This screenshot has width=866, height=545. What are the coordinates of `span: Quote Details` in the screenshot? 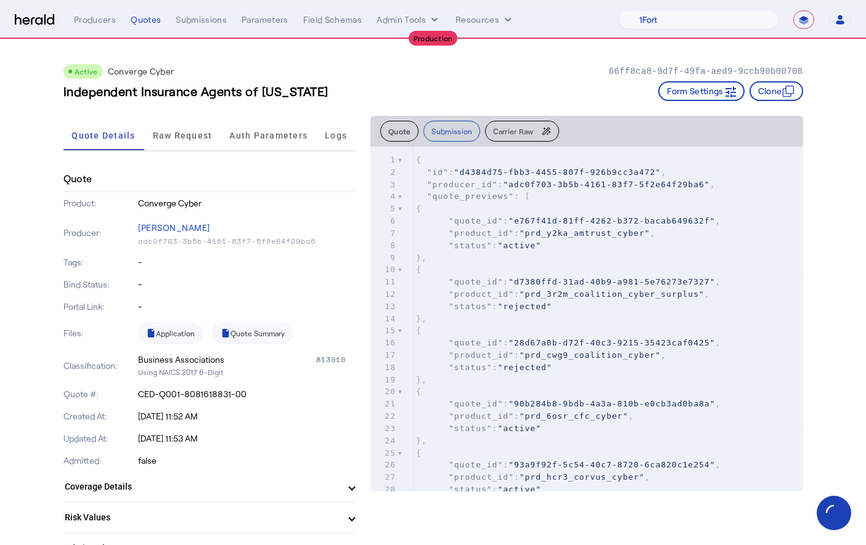 It's located at (103, 136).